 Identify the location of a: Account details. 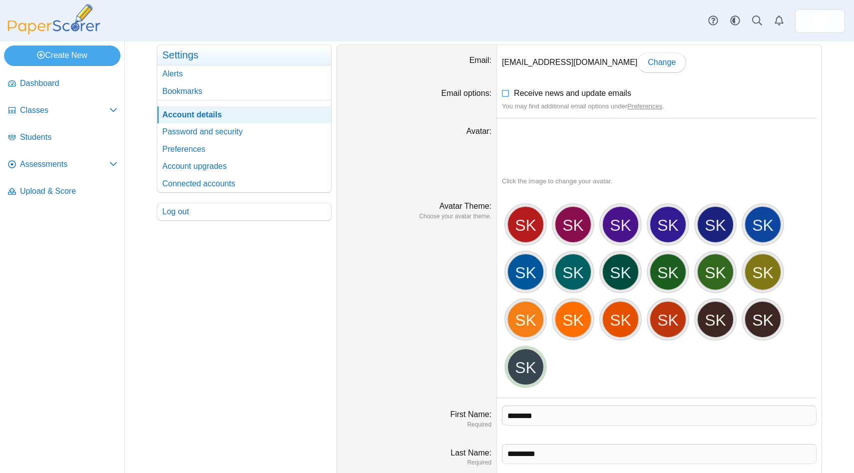
(244, 115).